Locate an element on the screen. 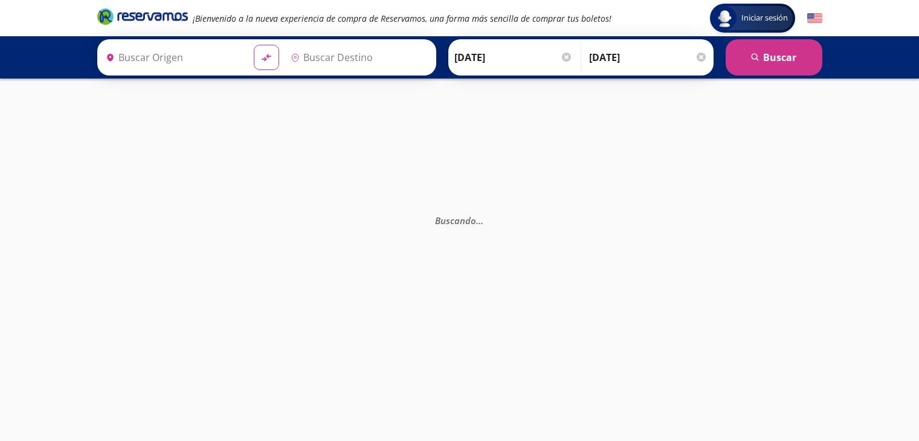 This screenshot has width=919, height=441. span: Iniciar sesión is located at coordinates (765, 18).